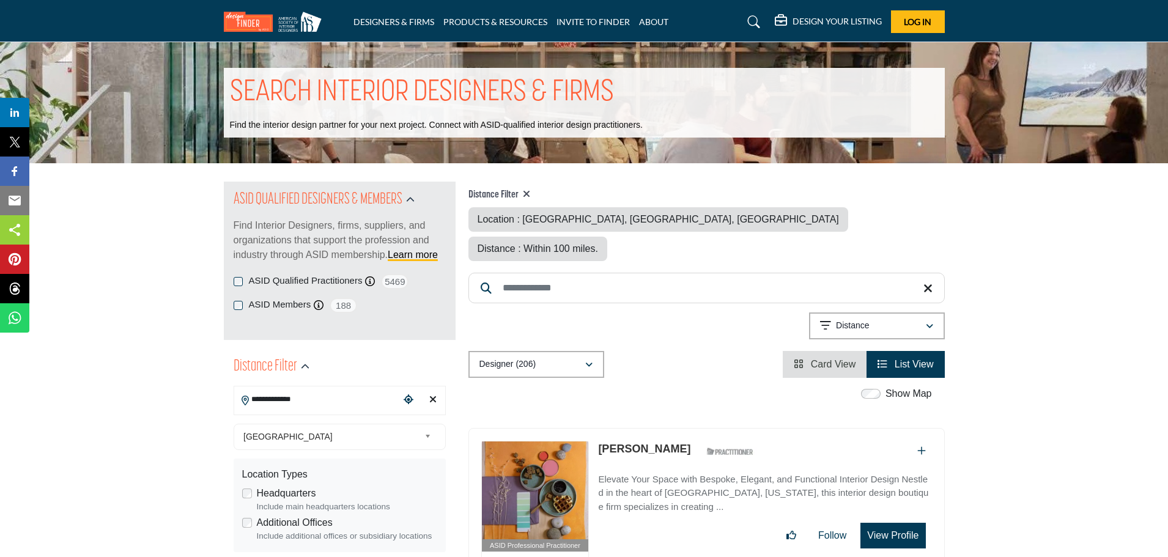 The image size is (1168, 557). I want to click on div: Location Types, so click(339, 475).